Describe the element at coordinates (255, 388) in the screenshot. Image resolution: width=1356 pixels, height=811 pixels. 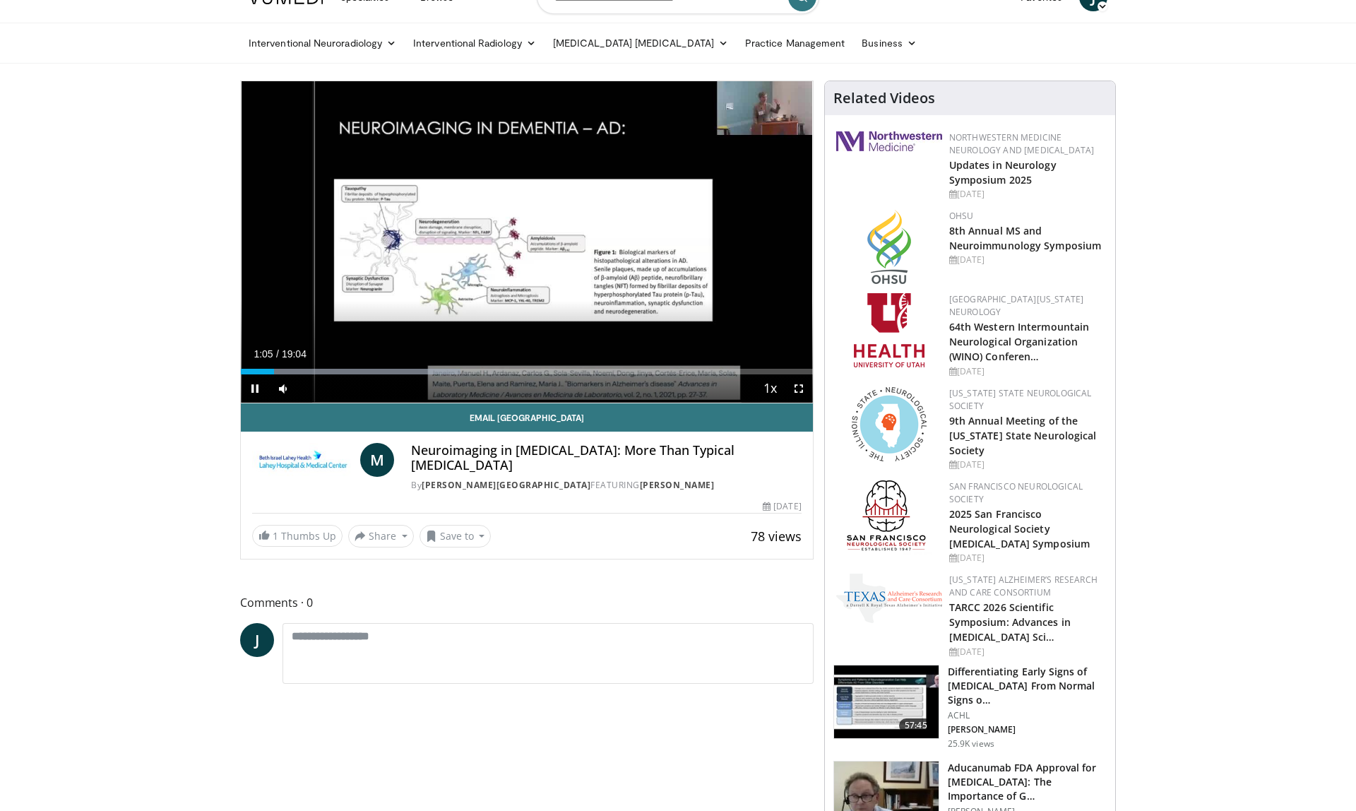
I see `button: Pause` at that location.